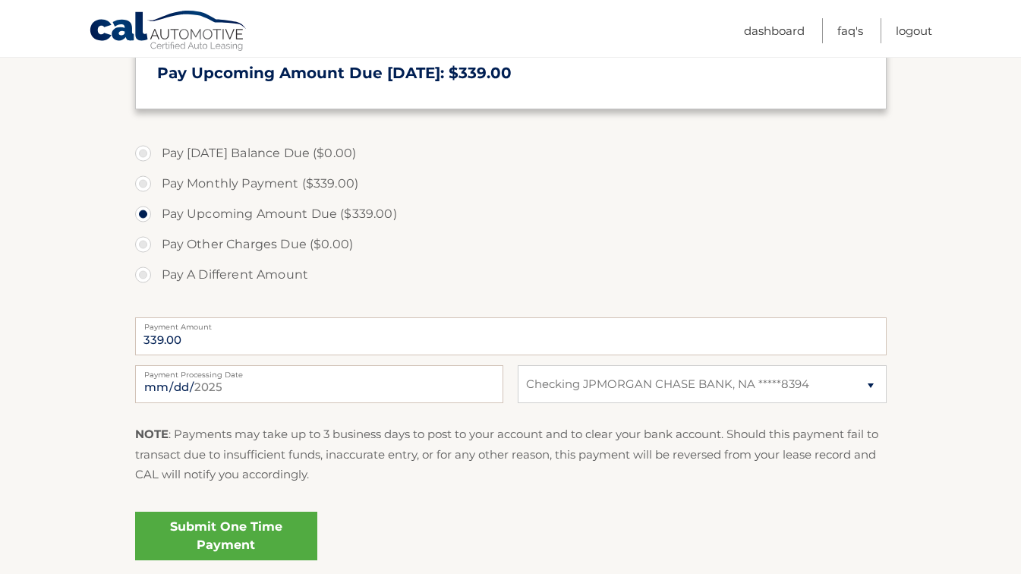 Image resolution: width=1021 pixels, height=574 pixels. I want to click on input: Payment Date, so click(319, 384).